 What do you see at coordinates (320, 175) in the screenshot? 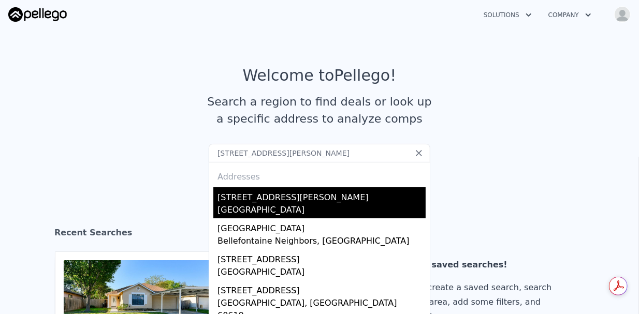
I see `div: Addresses` at bounding box center [320, 175].